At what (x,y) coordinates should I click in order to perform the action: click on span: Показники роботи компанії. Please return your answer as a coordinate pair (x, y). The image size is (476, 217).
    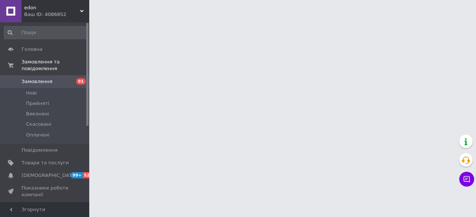
    Looking at the image, I should click on (45, 192).